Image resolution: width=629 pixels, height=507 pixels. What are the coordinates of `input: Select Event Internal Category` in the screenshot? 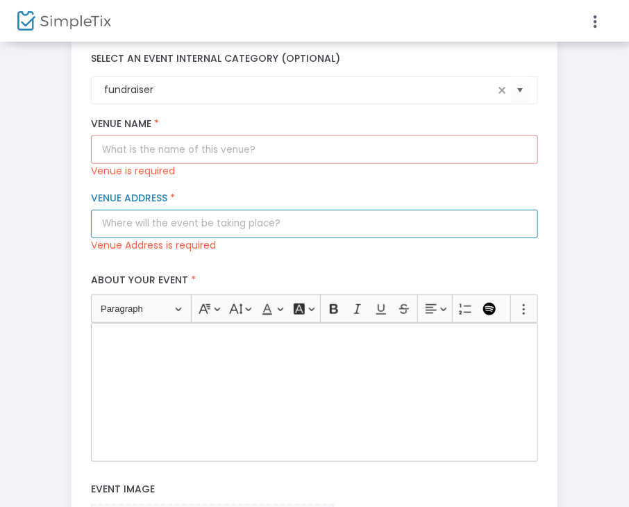 It's located at (298, 90).